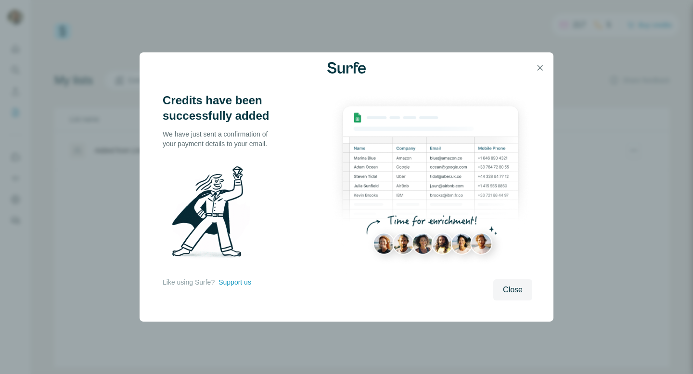 The height and width of the screenshot is (374, 693). Describe the element at coordinates (513, 290) in the screenshot. I see `span: Close` at that location.